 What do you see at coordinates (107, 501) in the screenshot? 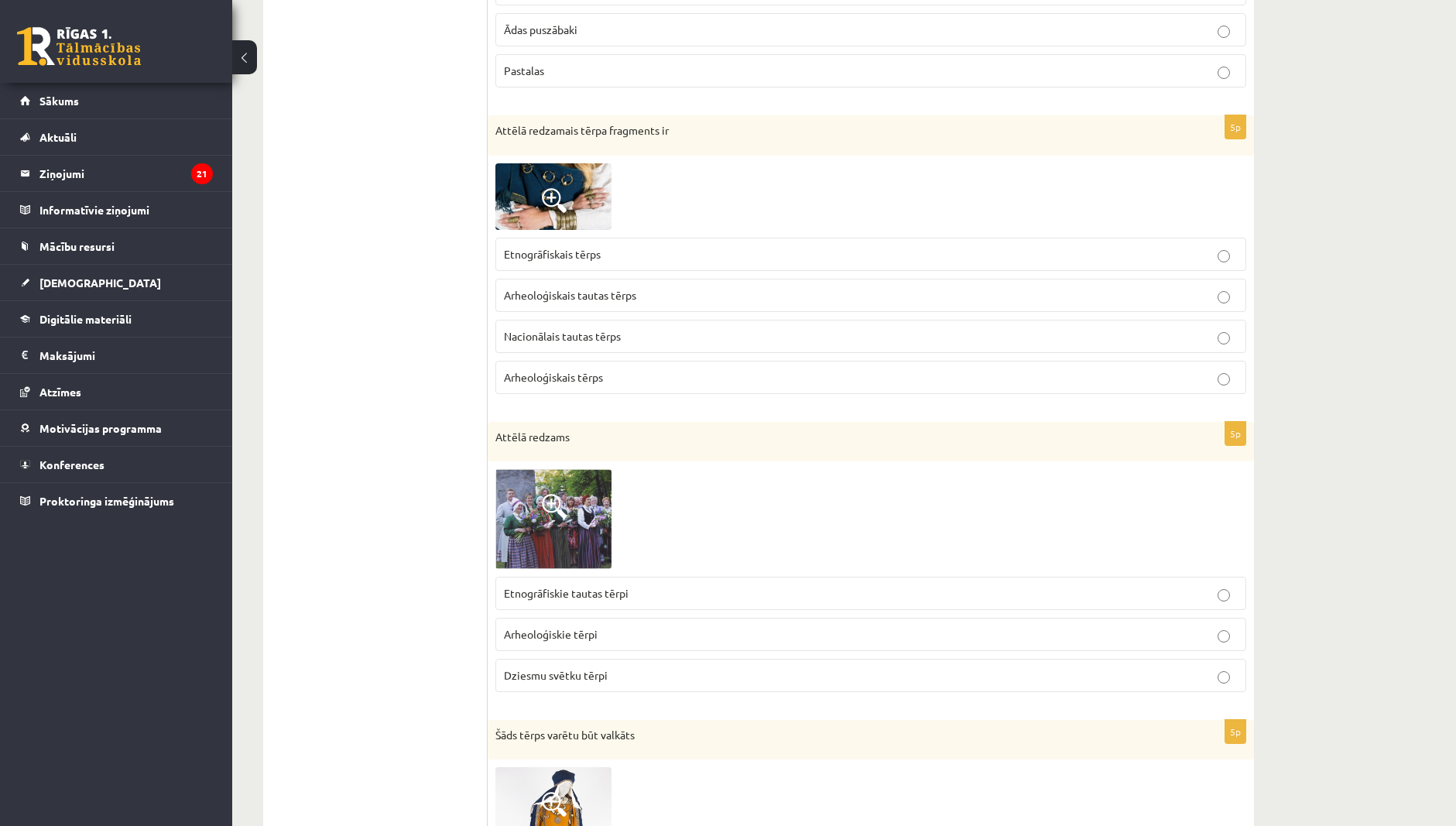
I see `span: Proktoringa izmēģinājums` at bounding box center [107, 501].